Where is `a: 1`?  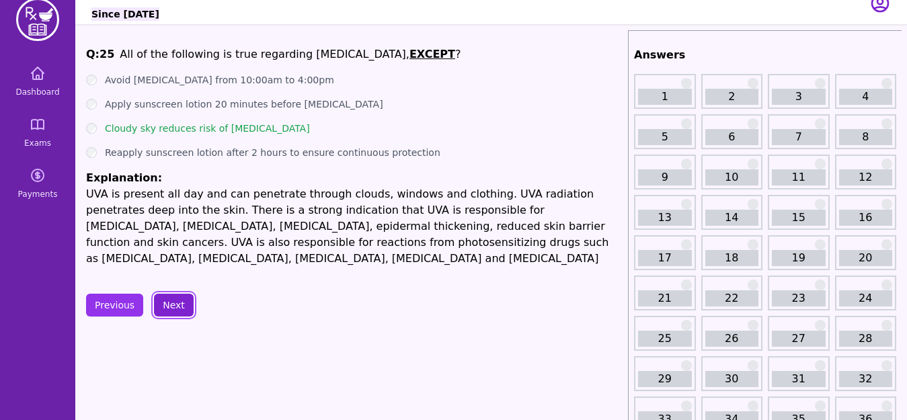
a: 1 is located at coordinates (665, 97).